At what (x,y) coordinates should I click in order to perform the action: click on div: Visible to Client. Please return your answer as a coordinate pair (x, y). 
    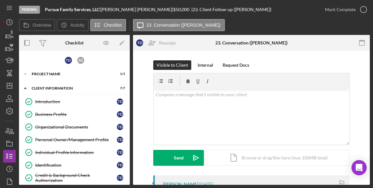
    Looking at the image, I should click on (172, 65).